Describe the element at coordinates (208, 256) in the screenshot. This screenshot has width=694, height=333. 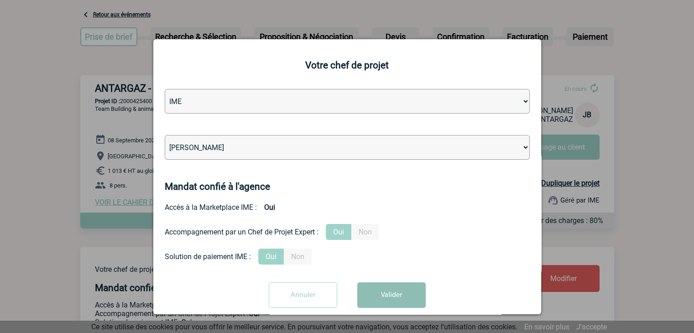
I see `div: Solution de paiement IME :` at that location.